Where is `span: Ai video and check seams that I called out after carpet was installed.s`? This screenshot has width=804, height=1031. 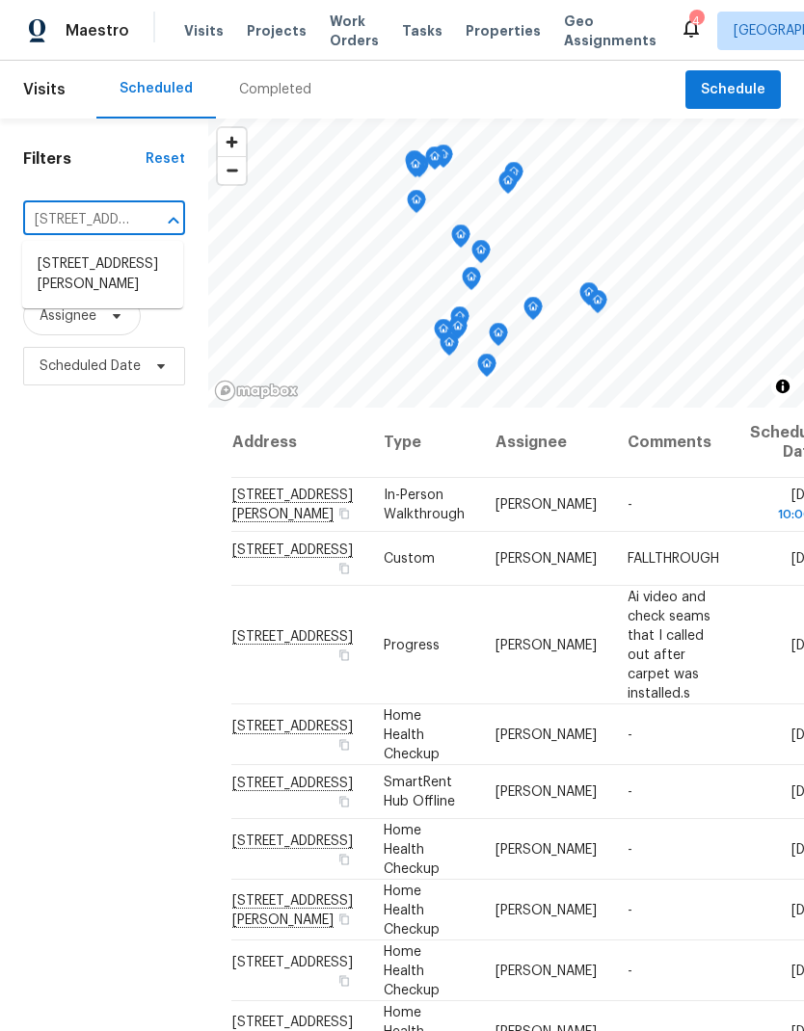
span: Ai video and check seams that I called out after carpet was installed.s is located at coordinates (669, 645).